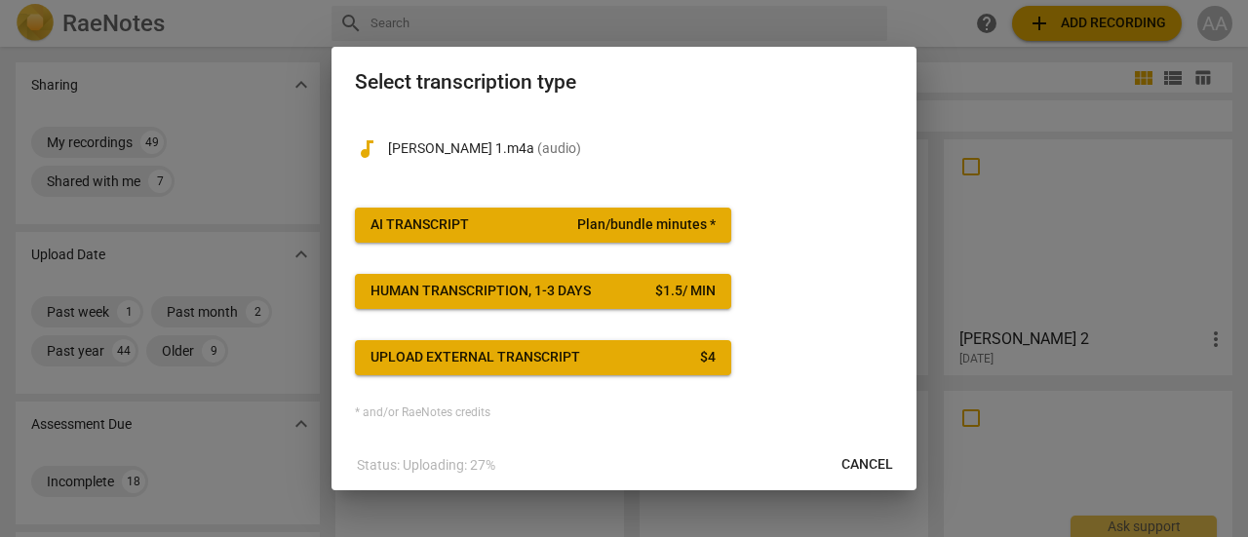 The width and height of the screenshot is (1248, 537). Describe the element at coordinates (543, 358) in the screenshot. I see `button: Upload external transcript$4` at that location.